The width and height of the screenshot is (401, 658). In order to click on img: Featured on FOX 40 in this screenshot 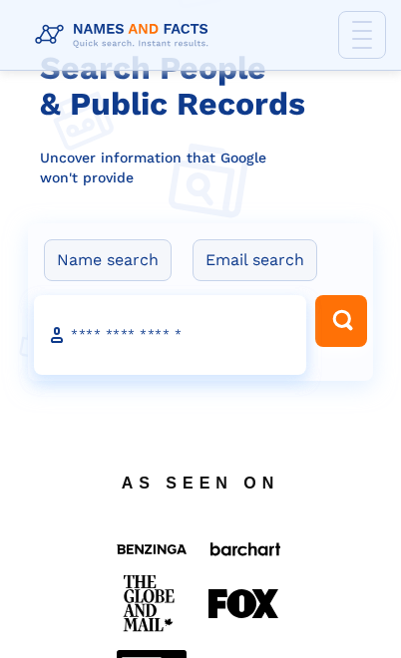, I will do `click(243, 604)`.